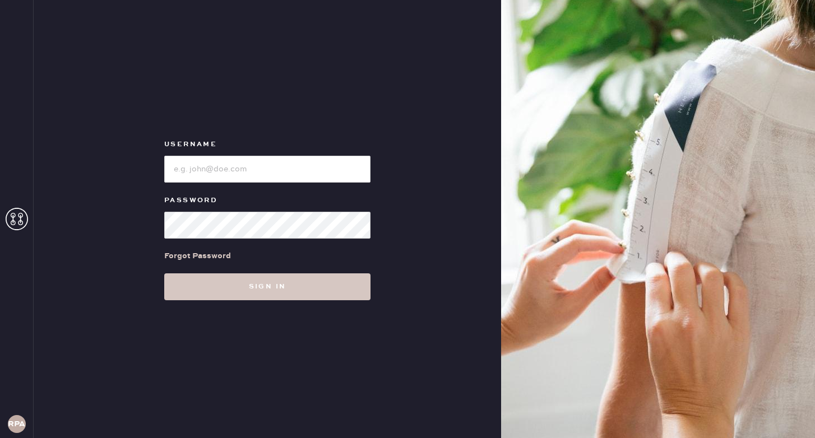 The height and width of the screenshot is (438, 815). Describe the element at coordinates (267, 201) in the screenshot. I see `label: Password` at that location.